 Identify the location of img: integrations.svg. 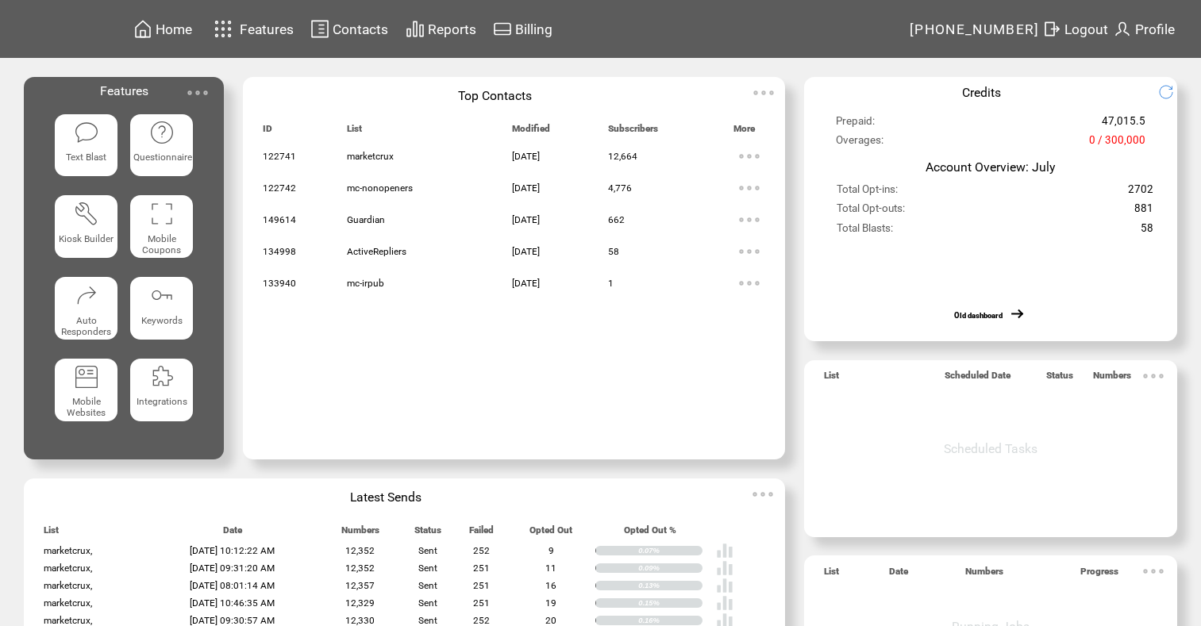
(162, 377).